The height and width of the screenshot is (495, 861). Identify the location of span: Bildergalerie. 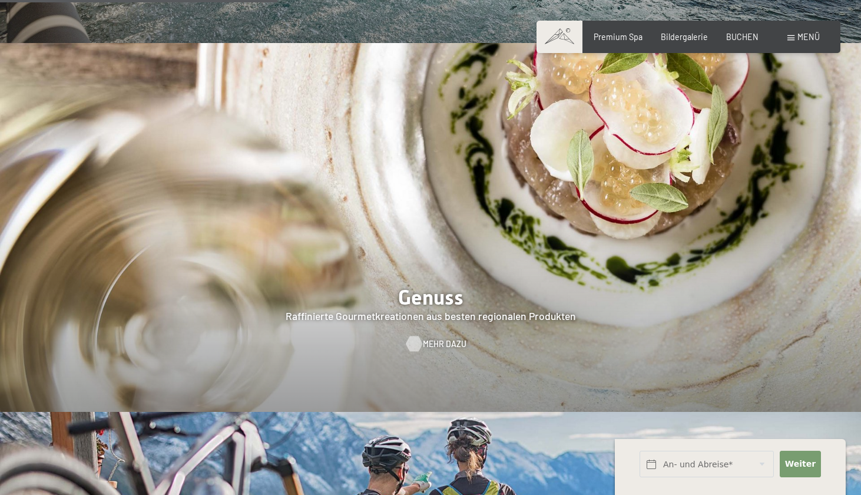
(684, 37).